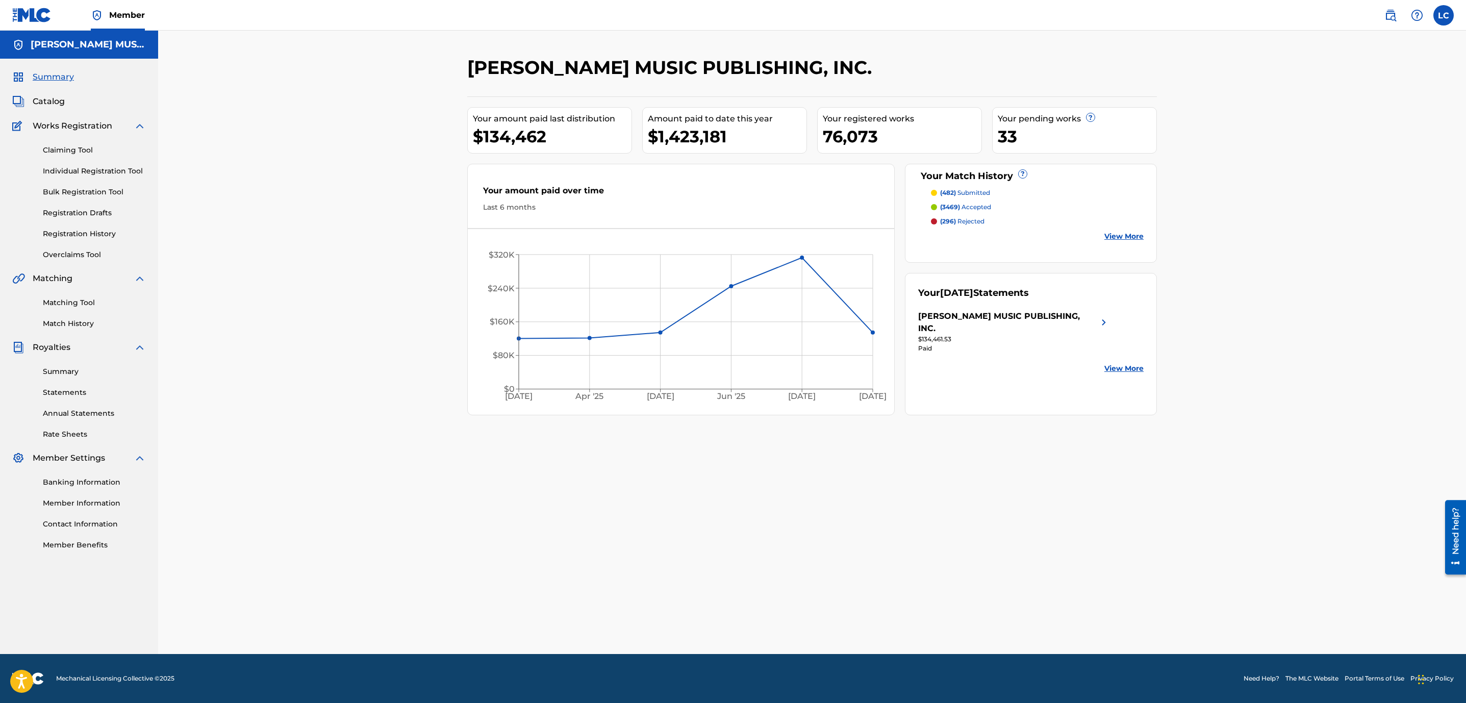 Image resolution: width=1466 pixels, height=703 pixels. What do you see at coordinates (1441, 679) in the screenshot?
I see `div: Chat Widget` at bounding box center [1441, 679].